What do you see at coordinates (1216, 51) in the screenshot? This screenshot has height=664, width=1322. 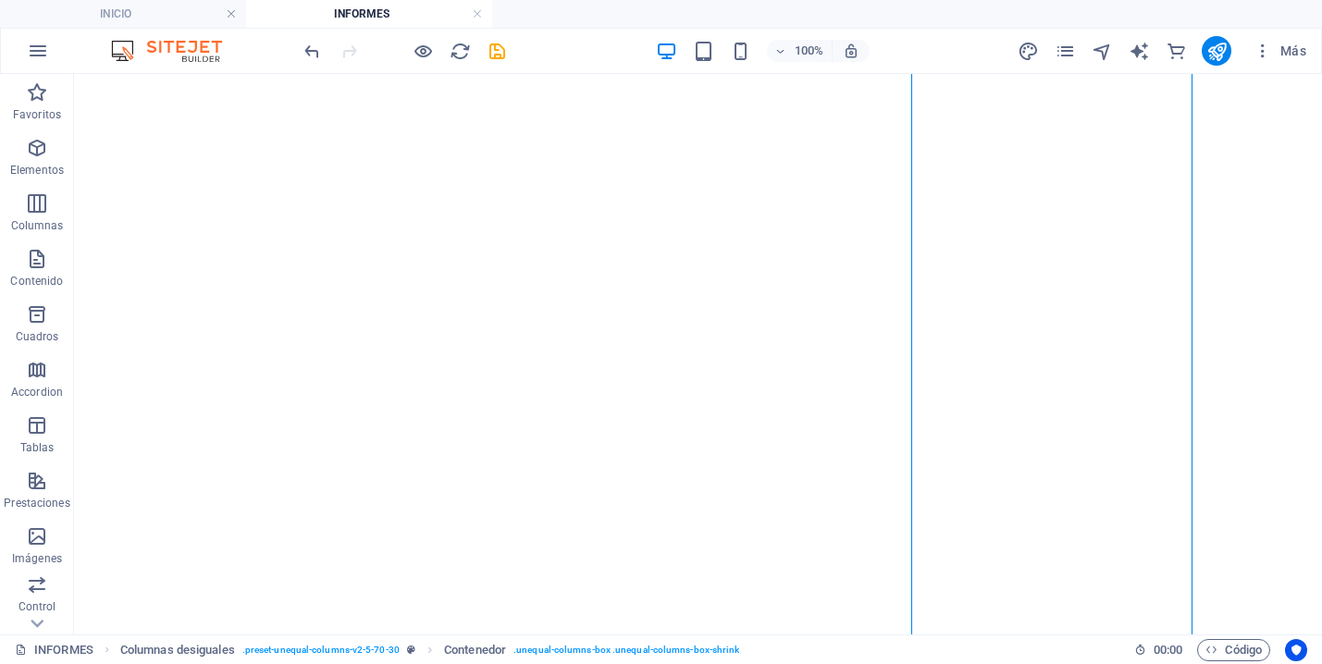 I see `button: publish` at bounding box center [1216, 51].